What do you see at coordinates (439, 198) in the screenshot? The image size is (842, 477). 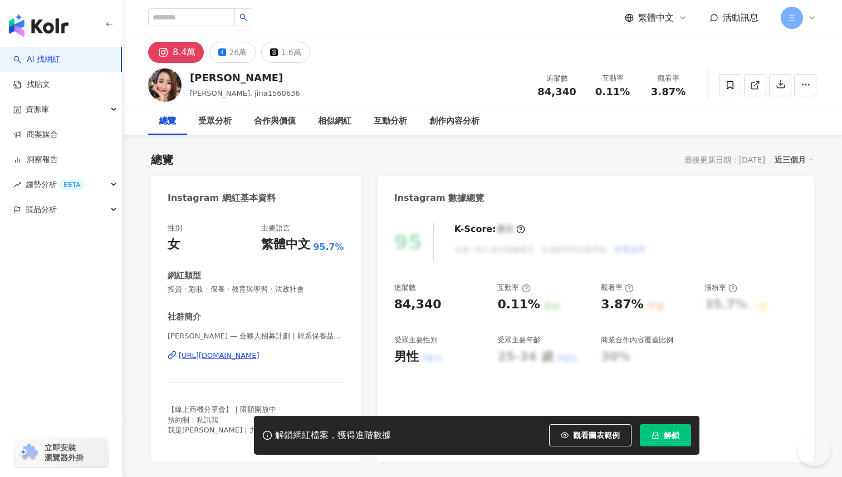 I see `div: Instagram 數據總覽` at bounding box center [439, 198].